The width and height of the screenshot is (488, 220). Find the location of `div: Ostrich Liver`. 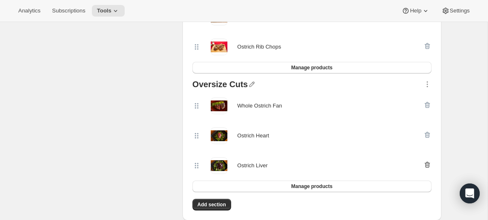

div: Ostrich Liver is located at coordinates (252, 166).